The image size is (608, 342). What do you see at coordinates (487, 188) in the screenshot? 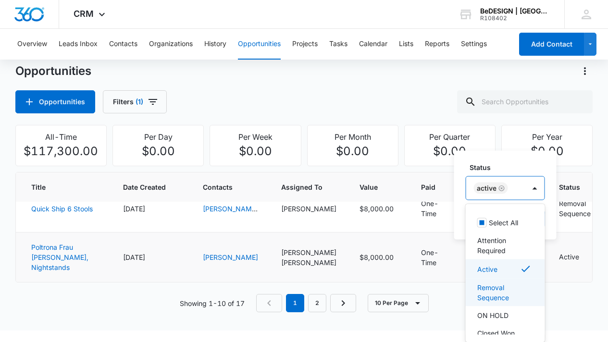
I see `div: Active` at bounding box center [487, 188].